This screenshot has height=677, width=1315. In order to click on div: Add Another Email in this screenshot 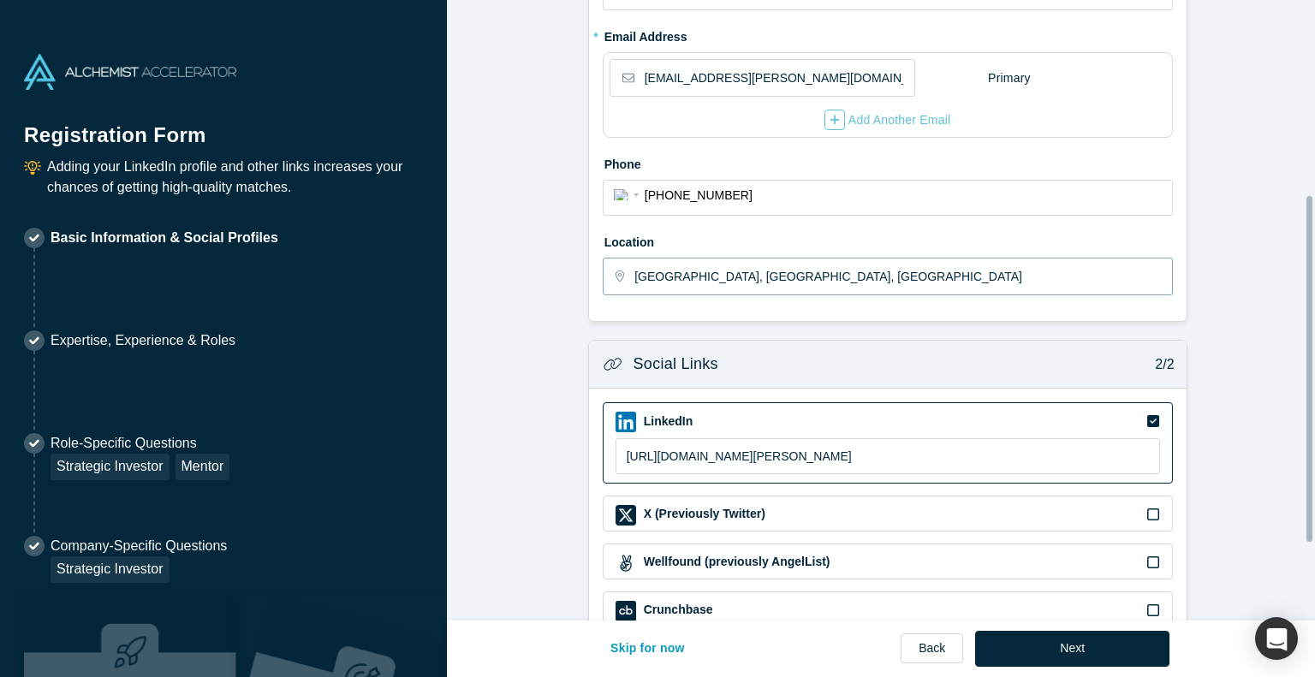, I will do `click(888, 120)`.